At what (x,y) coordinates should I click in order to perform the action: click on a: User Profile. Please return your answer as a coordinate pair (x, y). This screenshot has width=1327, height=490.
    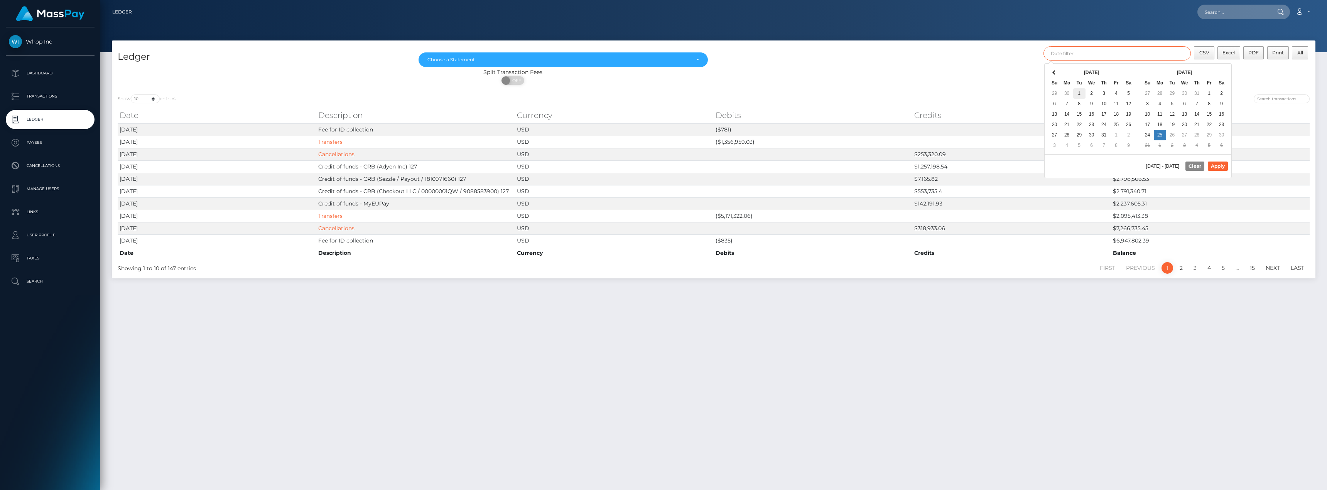
    Looking at the image, I should click on (50, 235).